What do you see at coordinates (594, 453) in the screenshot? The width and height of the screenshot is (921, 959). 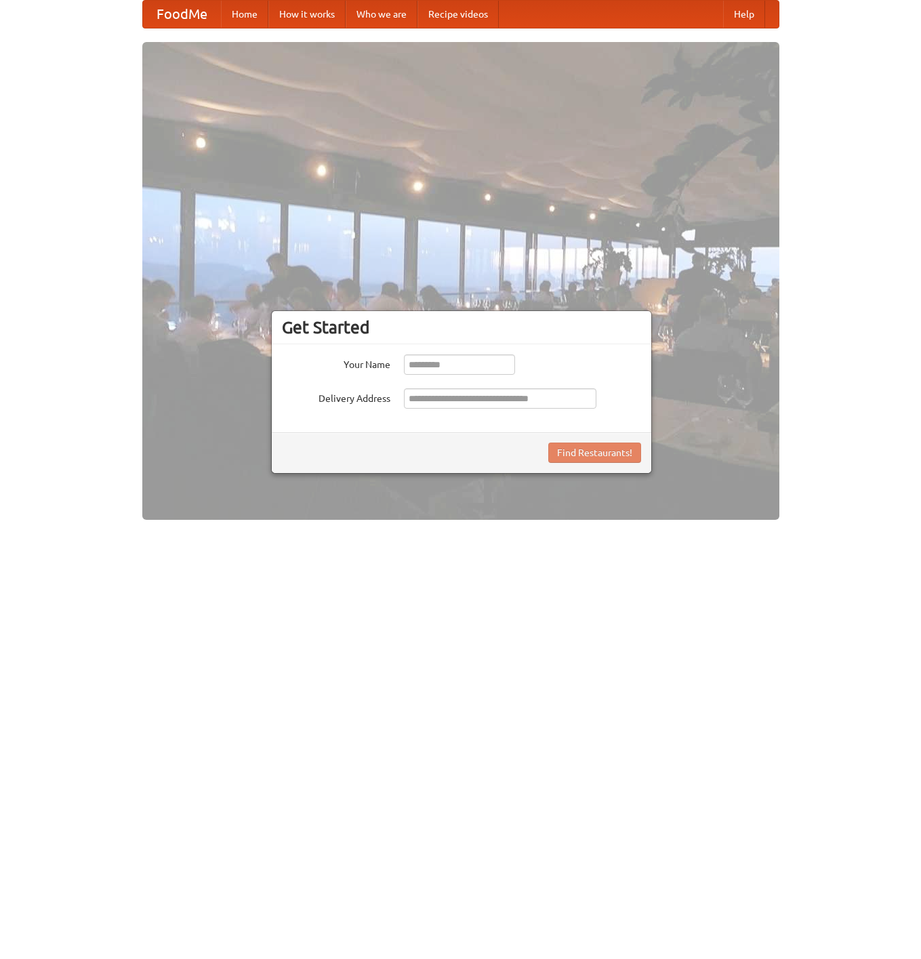 I see `button: Find Restaurants!` at bounding box center [594, 453].